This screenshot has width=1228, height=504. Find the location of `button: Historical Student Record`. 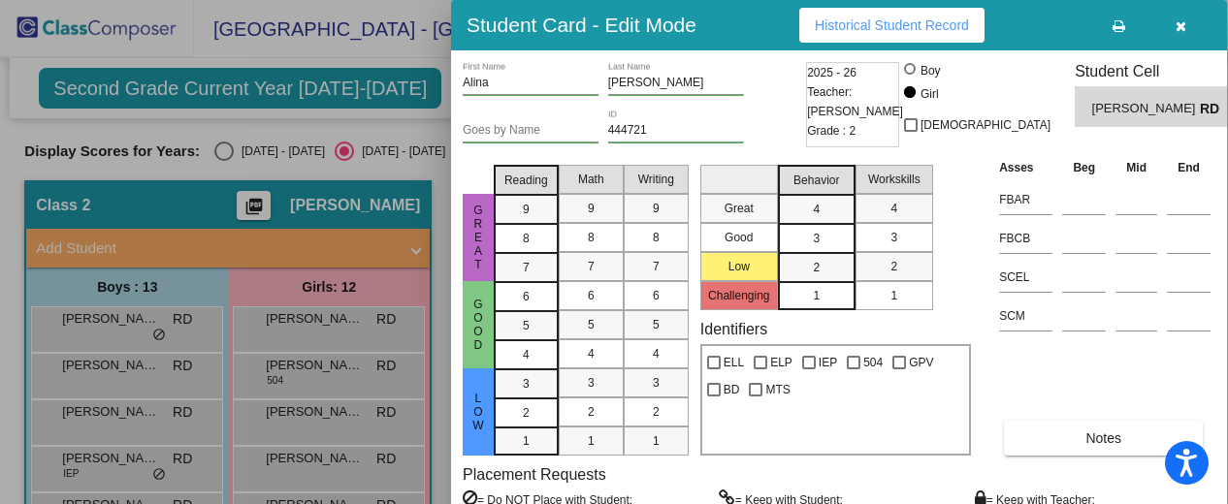

button: Historical Student Record is located at coordinates (892, 25).